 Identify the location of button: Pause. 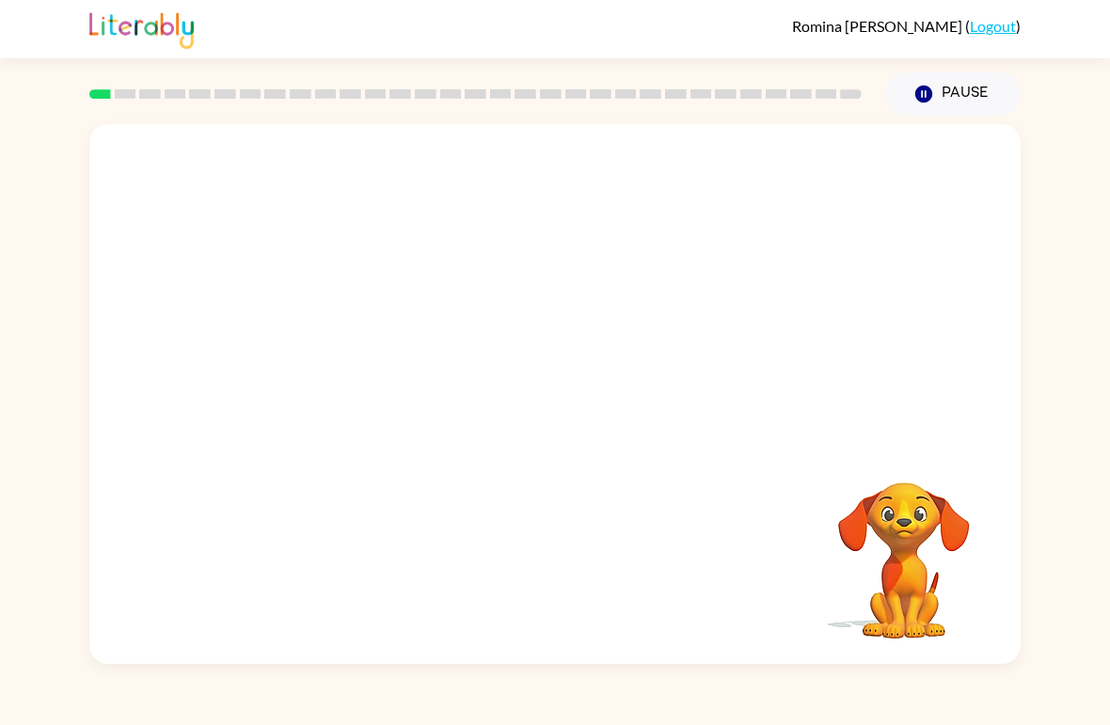
(952, 94).